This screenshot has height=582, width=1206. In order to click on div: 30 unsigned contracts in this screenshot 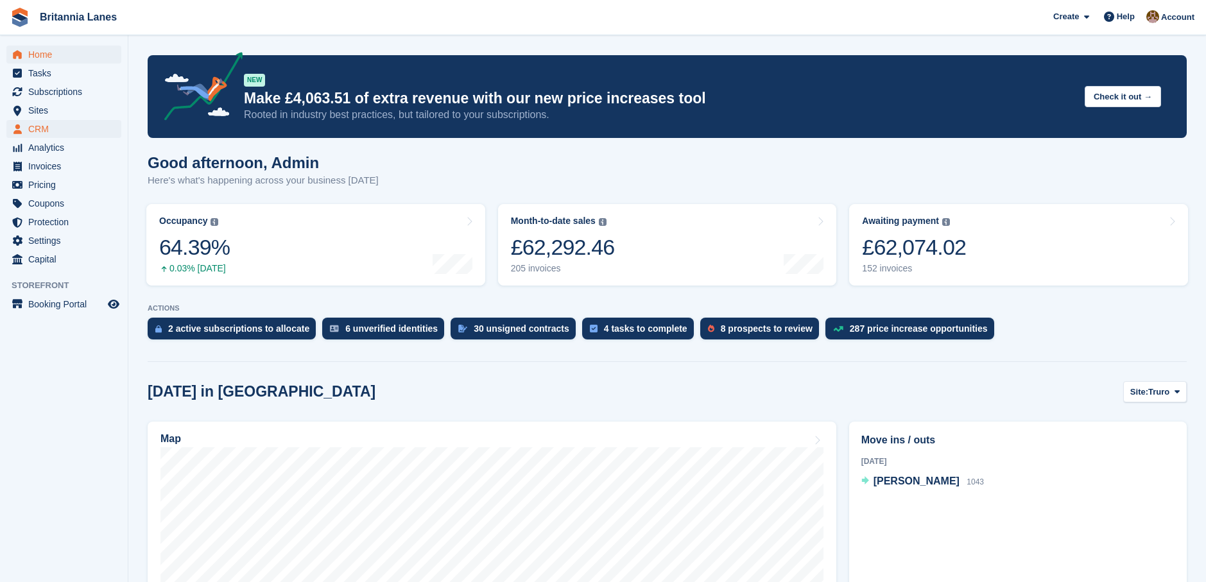, I will do `click(521, 329)`.